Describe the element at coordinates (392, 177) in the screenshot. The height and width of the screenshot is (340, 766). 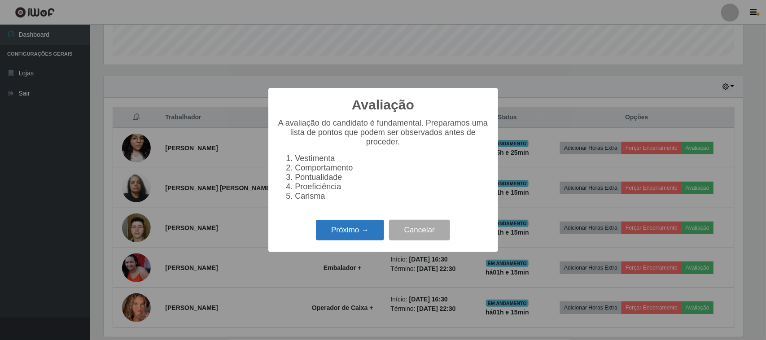
I see `li: Pontualidade` at that location.